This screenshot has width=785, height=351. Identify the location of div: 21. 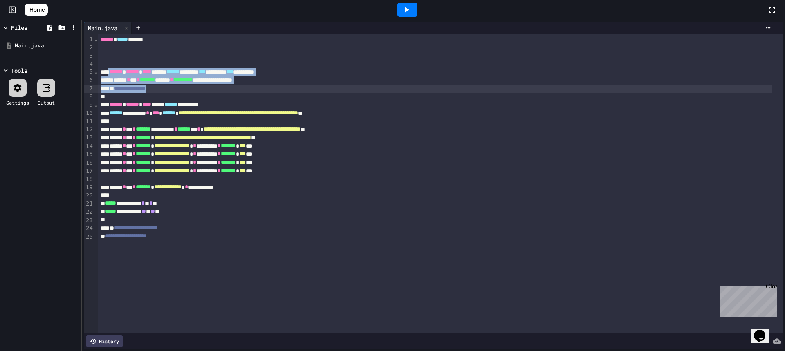
(89, 204).